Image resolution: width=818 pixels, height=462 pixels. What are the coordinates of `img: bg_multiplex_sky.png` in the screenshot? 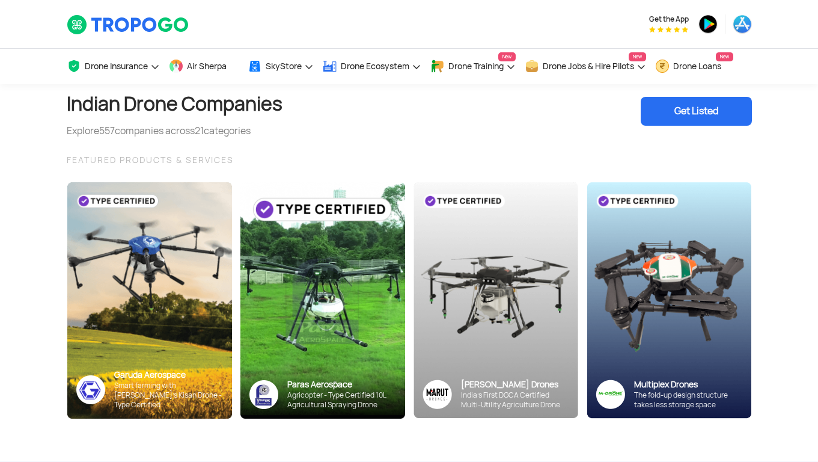 It's located at (669, 300).